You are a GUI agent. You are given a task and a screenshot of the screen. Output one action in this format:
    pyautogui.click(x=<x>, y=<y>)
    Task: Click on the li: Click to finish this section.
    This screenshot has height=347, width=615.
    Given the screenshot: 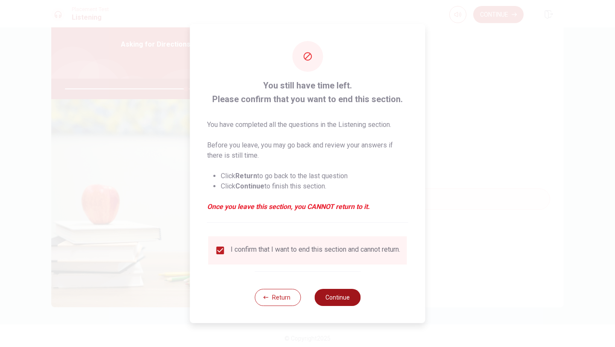 What is the action you would take?
    pyautogui.click(x=314, y=186)
    